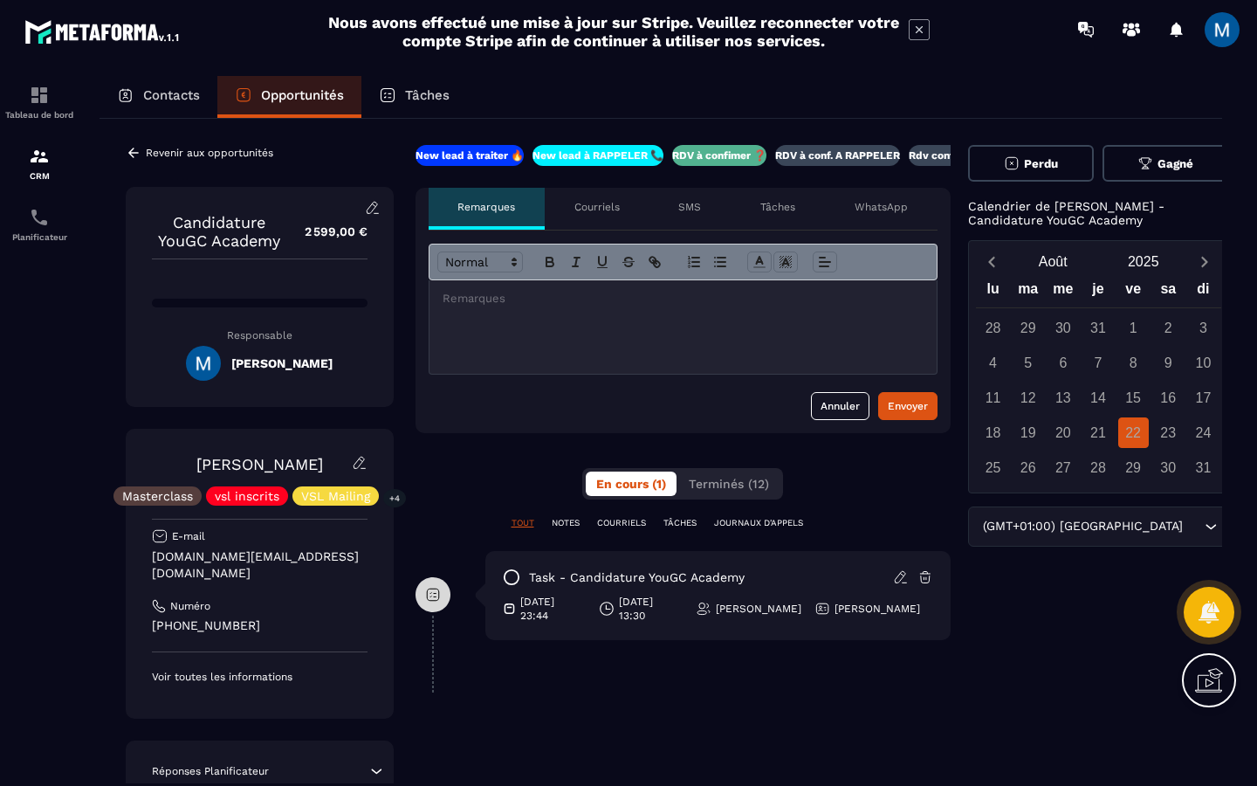  What do you see at coordinates (259, 335) in the screenshot?
I see `p: Responsable` at bounding box center [259, 335].